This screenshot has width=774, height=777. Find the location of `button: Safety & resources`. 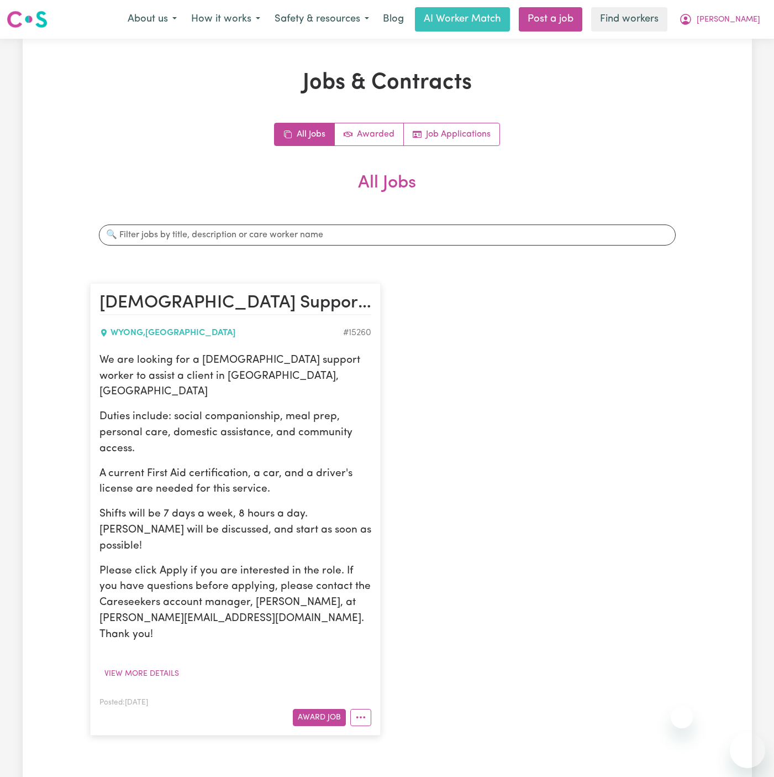

button: Safety & resources is located at coordinates (322, 19).